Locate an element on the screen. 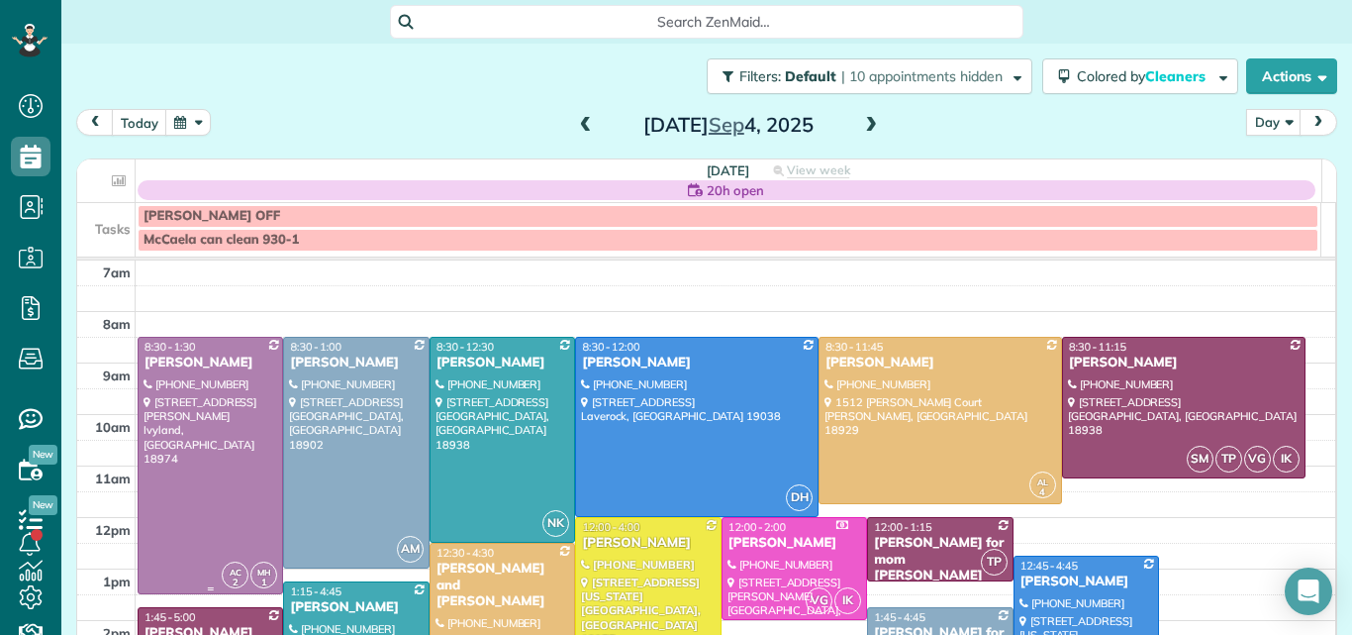 This screenshot has width=1352, height=635. span: 1:45 - 5:00 is located at coordinates (170, 617).